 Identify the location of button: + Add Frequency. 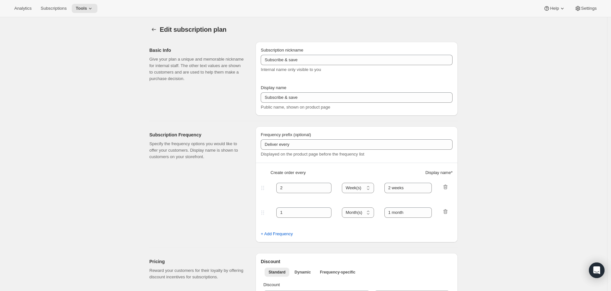
(277, 234).